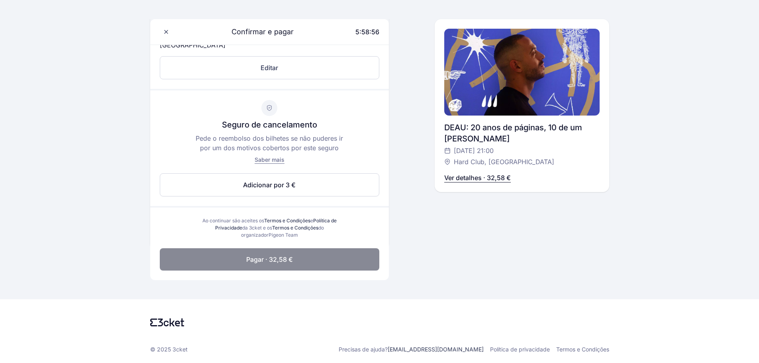 The width and height of the screenshot is (759, 363). Describe the element at coordinates (269, 125) in the screenshot. I see `p: Seguro de cancelamento` at that location.